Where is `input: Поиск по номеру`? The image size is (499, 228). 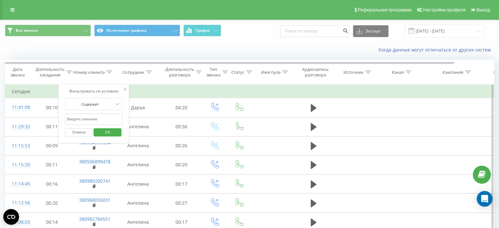 input: Поиск по номеру is located at coordinates (315, 31).